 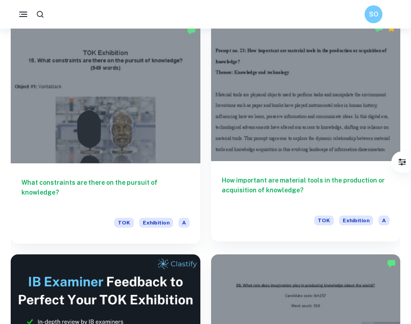 What do you see at coordinates (373, 14) in the screenshot?
I see `button: SO` at bounding box center [373, 14].